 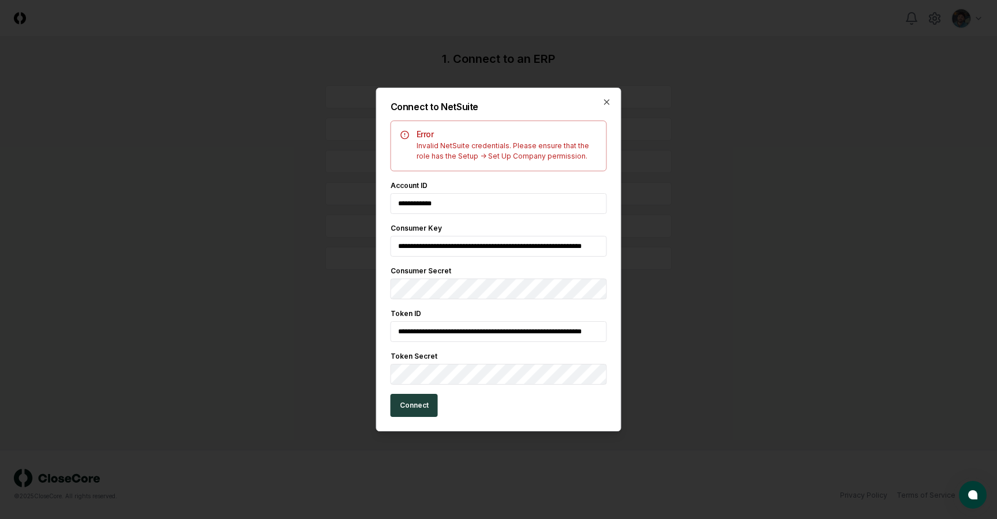 I want to click on div: Token Secret, so click(x=499, y=357).